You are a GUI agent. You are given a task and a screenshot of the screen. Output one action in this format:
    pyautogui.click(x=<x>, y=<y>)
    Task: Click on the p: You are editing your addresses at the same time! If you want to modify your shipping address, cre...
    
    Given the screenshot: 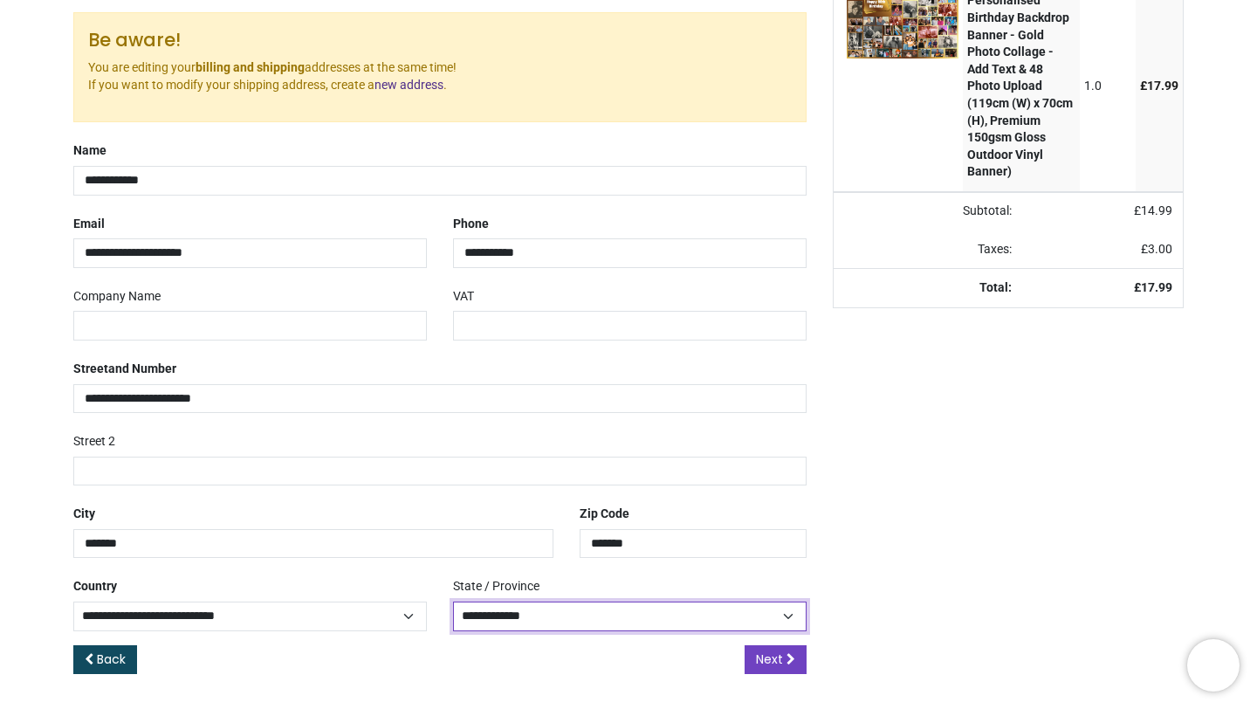 What is the action you would take?
    pyautogui.click(x=440, y=76)
    